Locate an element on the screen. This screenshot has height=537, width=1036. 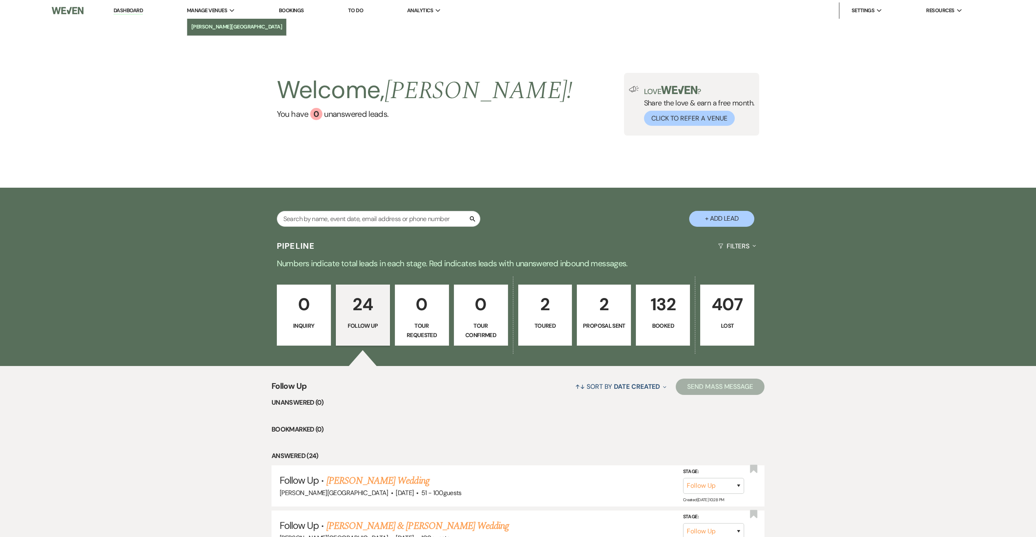
button: Send Mass Message is located at coordinates (720, 387).